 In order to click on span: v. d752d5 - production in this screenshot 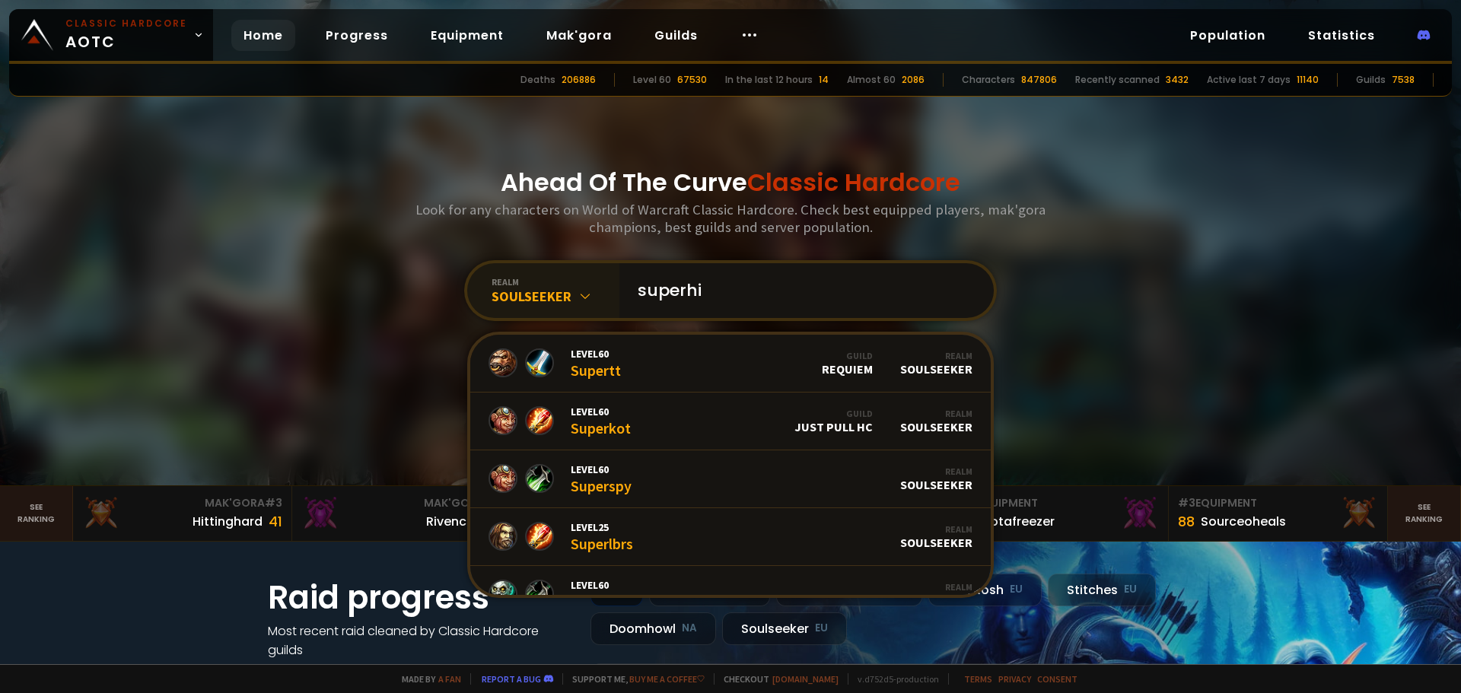, I will do `click(893, 679)`.